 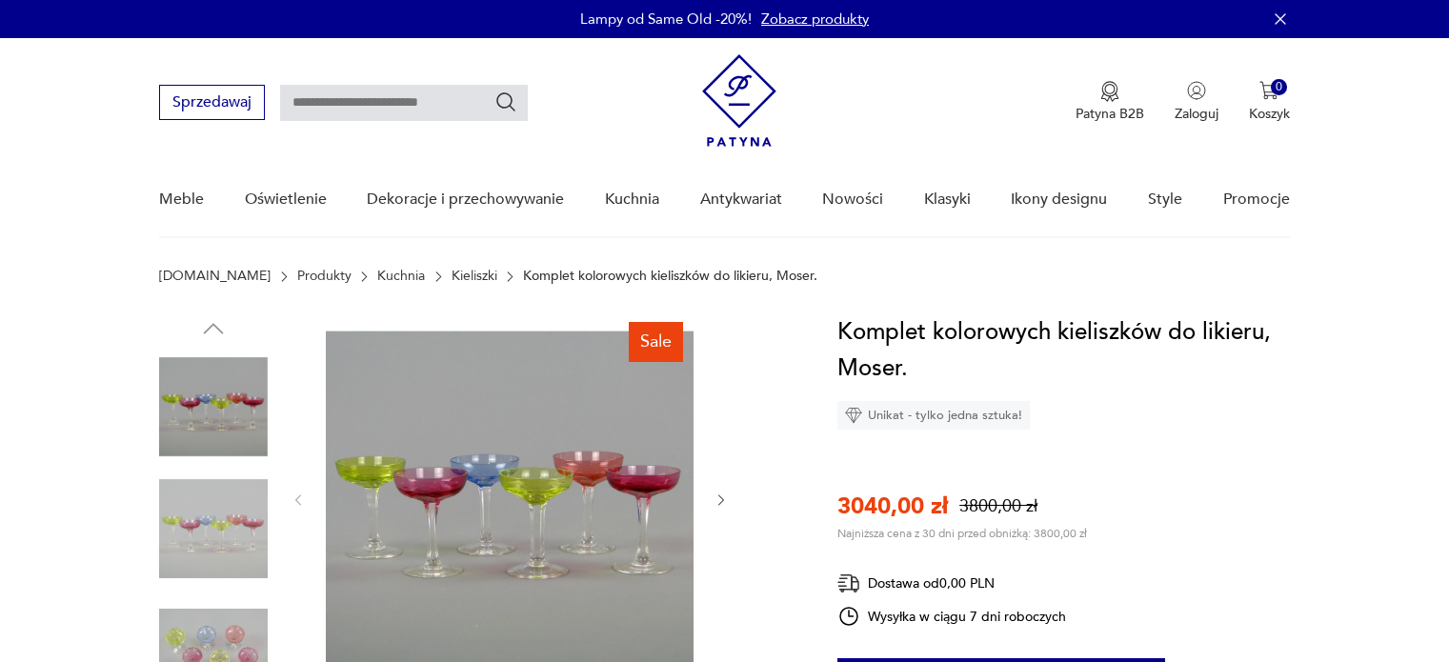 What do you see at coordinates (212, 102) in the screenshot?
I see `button: Sprzedawaj` at bounding box center [212, 102].